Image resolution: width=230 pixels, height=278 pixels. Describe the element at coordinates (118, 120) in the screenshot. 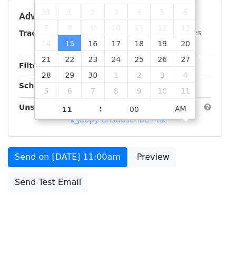

I see `a: Copy unsubscribe link` at that location.